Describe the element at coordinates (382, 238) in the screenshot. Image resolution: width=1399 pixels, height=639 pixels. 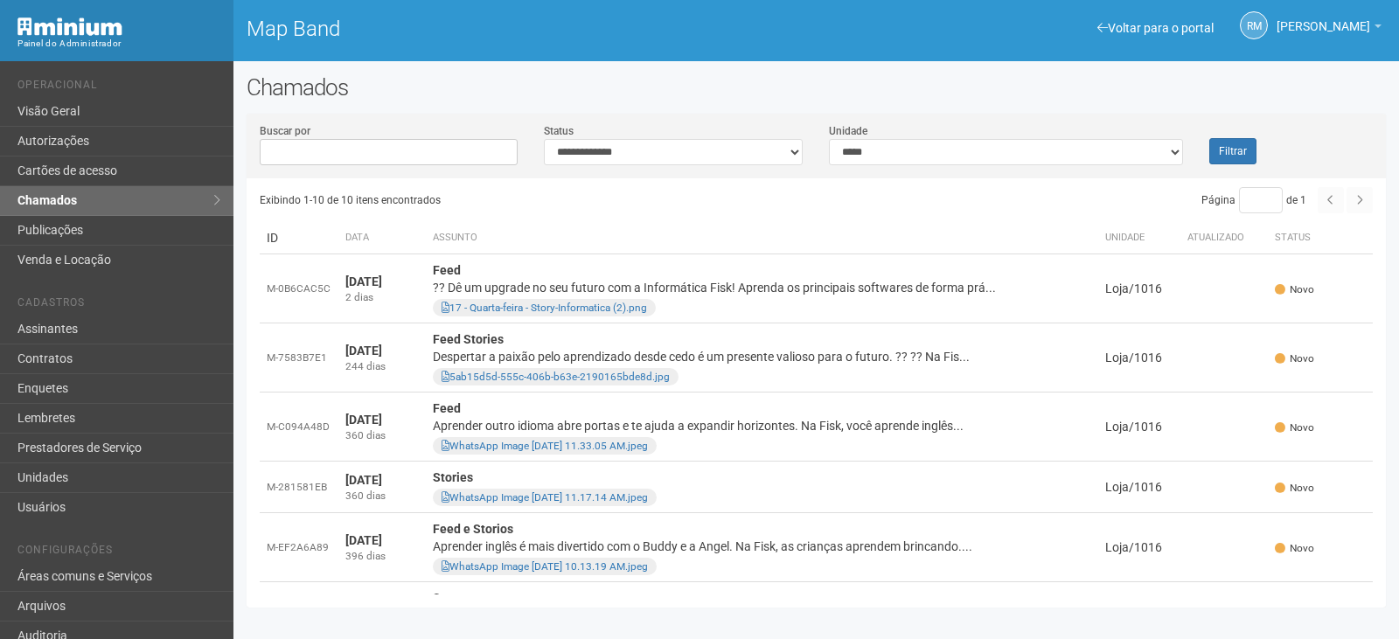
I see `th: Data` at that location.